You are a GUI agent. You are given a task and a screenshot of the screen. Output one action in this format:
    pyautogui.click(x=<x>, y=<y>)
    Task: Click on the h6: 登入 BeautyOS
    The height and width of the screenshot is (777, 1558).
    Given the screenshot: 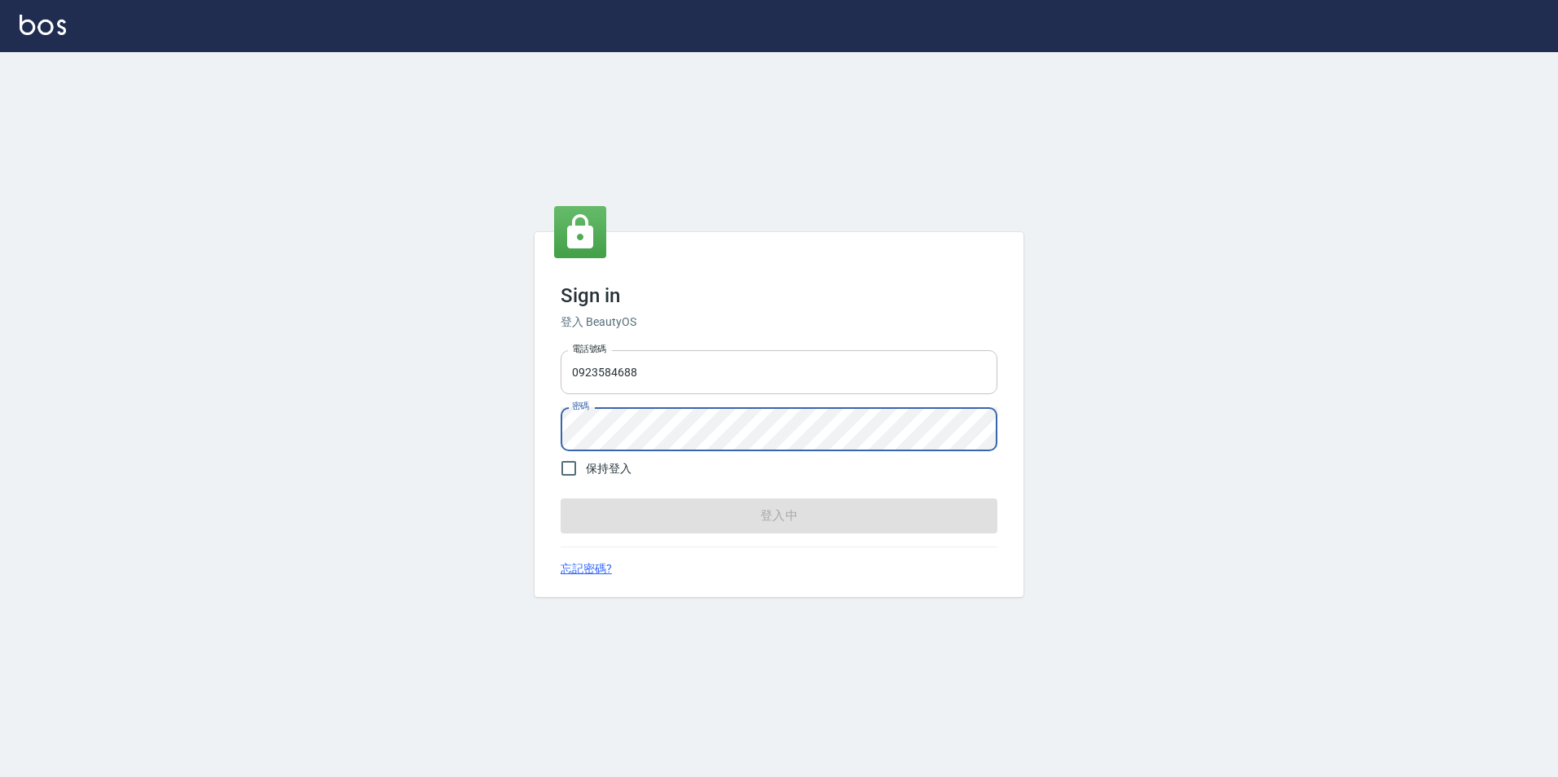 What is the action you would take?
    pyautogui.click(x=779, y=322)
    